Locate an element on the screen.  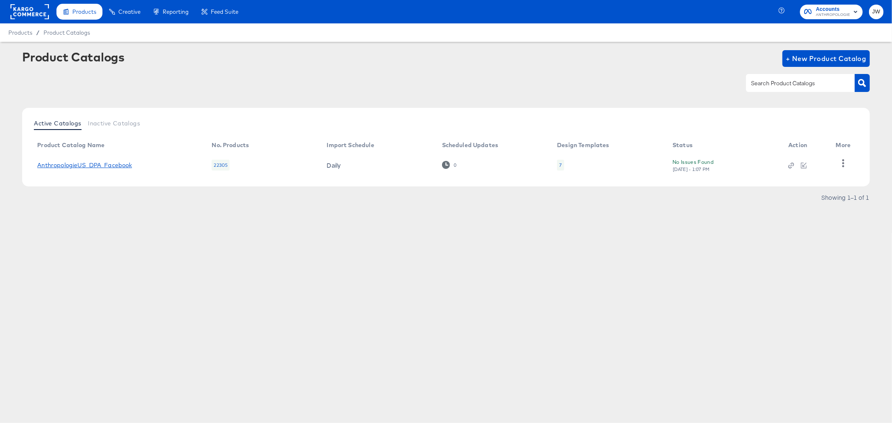
div: Import Schedule is located at coordinates (350, 145).